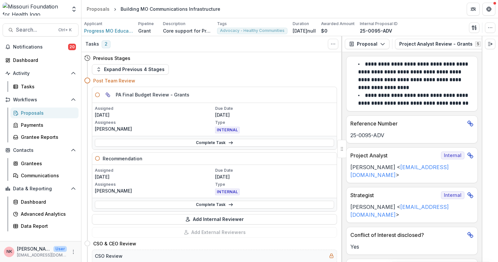  Describe the element at coordinates (394, 156) in the screenshot. I see `p: Project Analyst` at that location.